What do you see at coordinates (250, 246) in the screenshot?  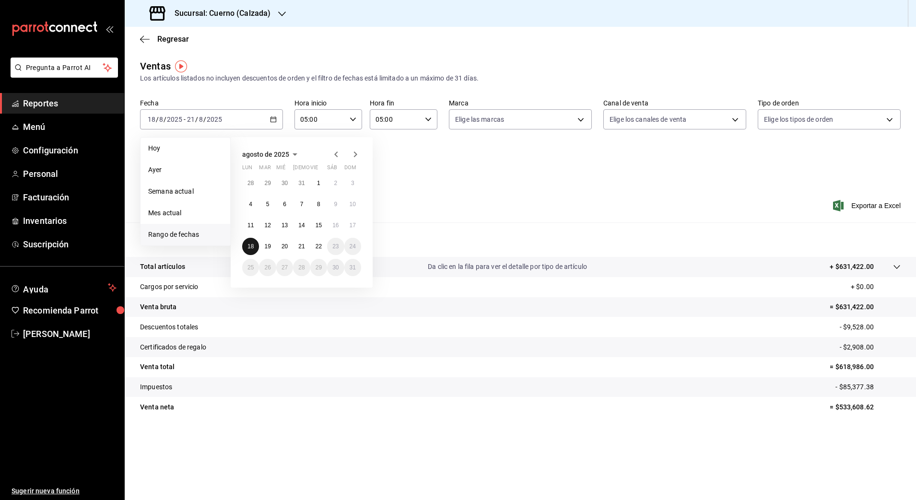 I see `abbr: 18 de agosto de 2025` at bounding box center [250, 246].